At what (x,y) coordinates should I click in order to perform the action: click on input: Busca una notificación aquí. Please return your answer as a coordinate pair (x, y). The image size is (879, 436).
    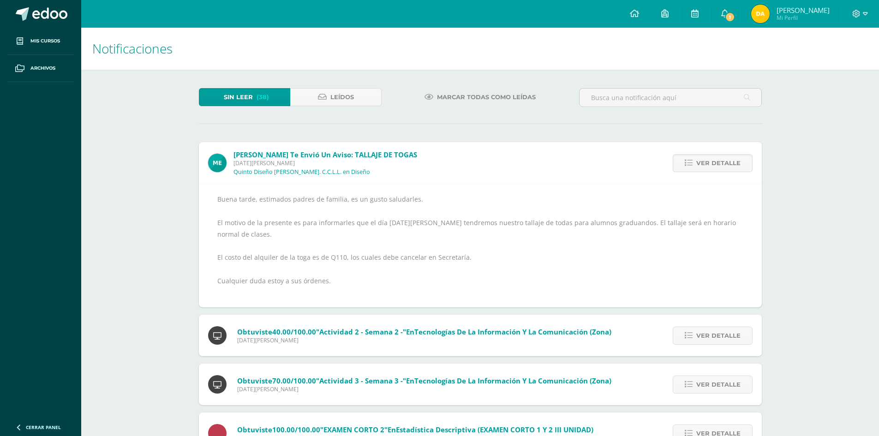
    Looking at the image, I should click on (670, 97).